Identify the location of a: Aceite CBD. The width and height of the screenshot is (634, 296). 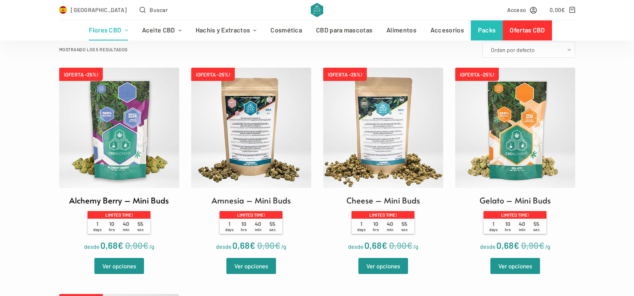
(162, 30).